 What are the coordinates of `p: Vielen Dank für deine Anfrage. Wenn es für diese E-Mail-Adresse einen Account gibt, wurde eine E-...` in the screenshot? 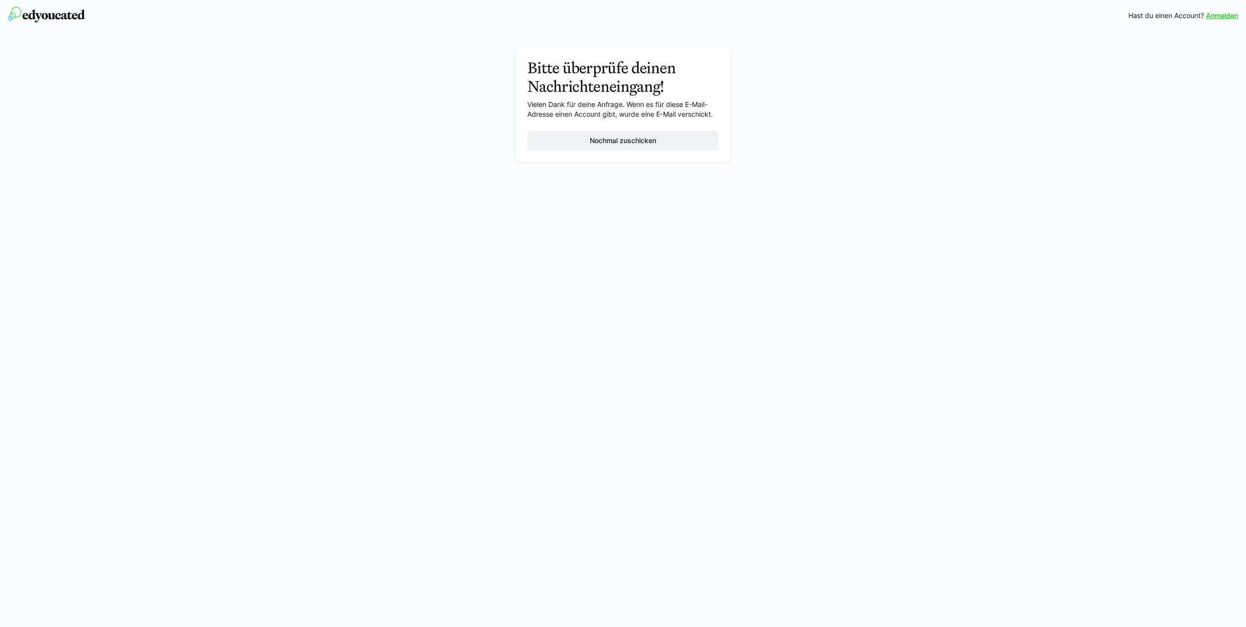 It's located at (623, 109).